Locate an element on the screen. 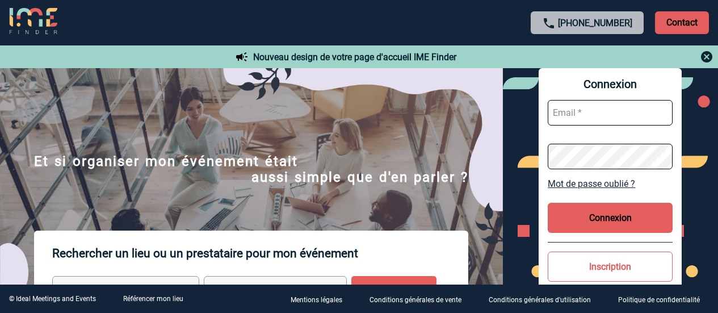  p: Politique de confidentialité is located at coordinates (659, 300).